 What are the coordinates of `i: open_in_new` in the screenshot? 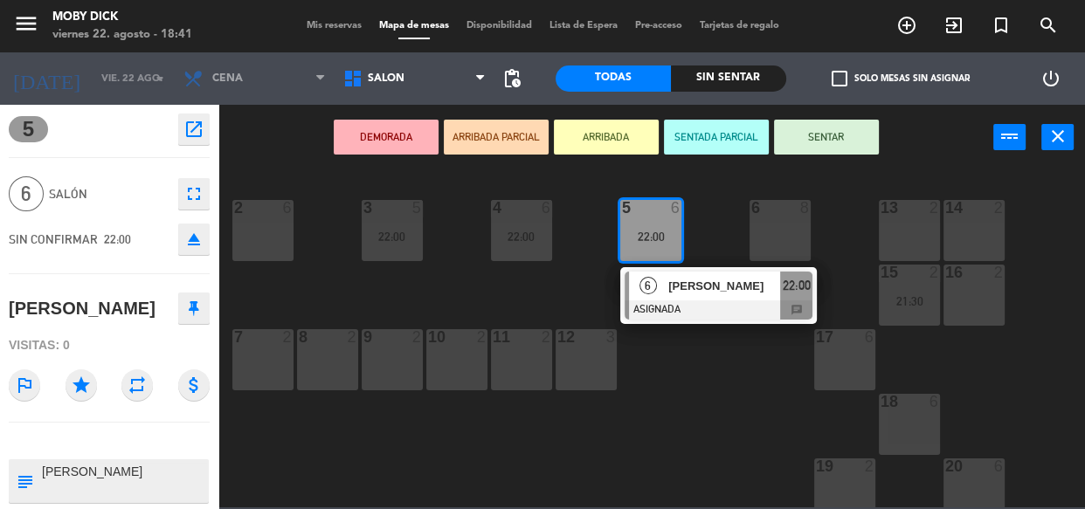 It's located at (194, 129).